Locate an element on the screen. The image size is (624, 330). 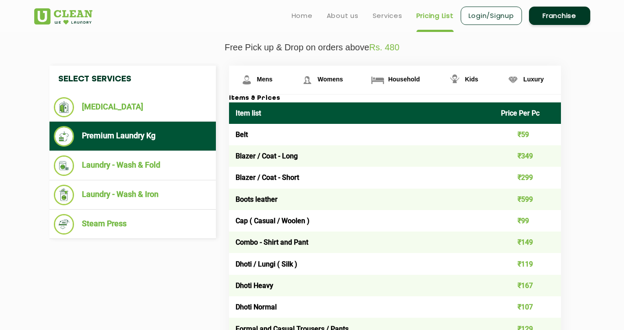
a: Login/Signup is located at coordinates (491, 16).